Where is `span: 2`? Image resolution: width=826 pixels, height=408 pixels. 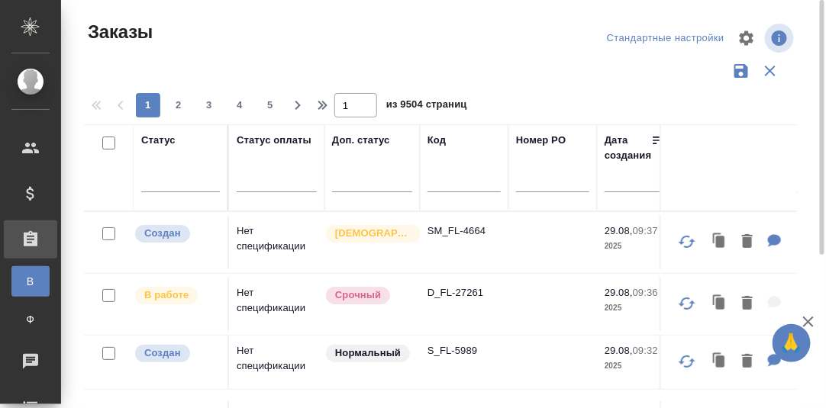
span: 2 is located at coordinates (179, 105).